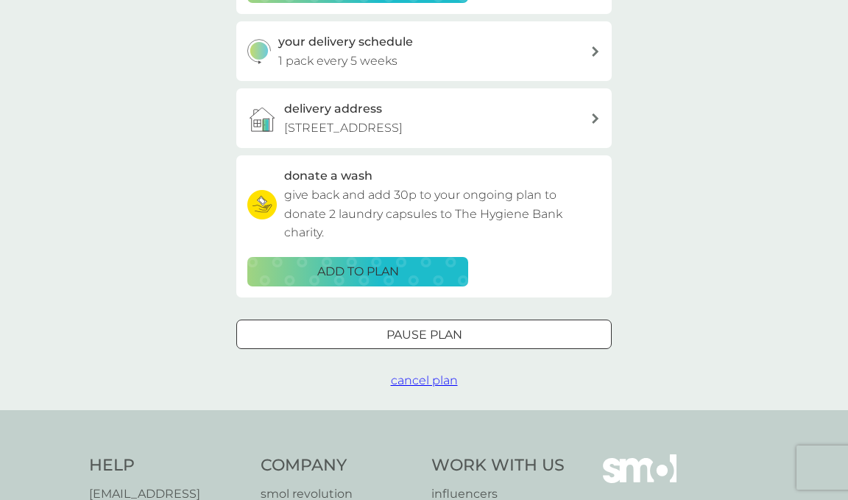  Describe the element at coordinates (358, 272) in the screenshot. I see `p: ADD TO PLAN` at that location.